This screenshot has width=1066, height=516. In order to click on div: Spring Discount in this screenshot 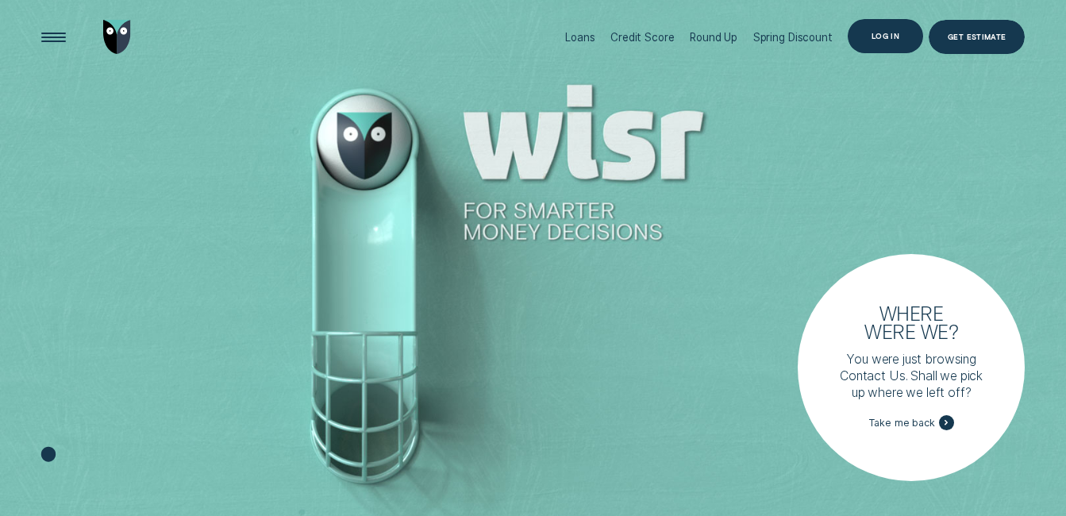, I will do `click(793, 37)`.